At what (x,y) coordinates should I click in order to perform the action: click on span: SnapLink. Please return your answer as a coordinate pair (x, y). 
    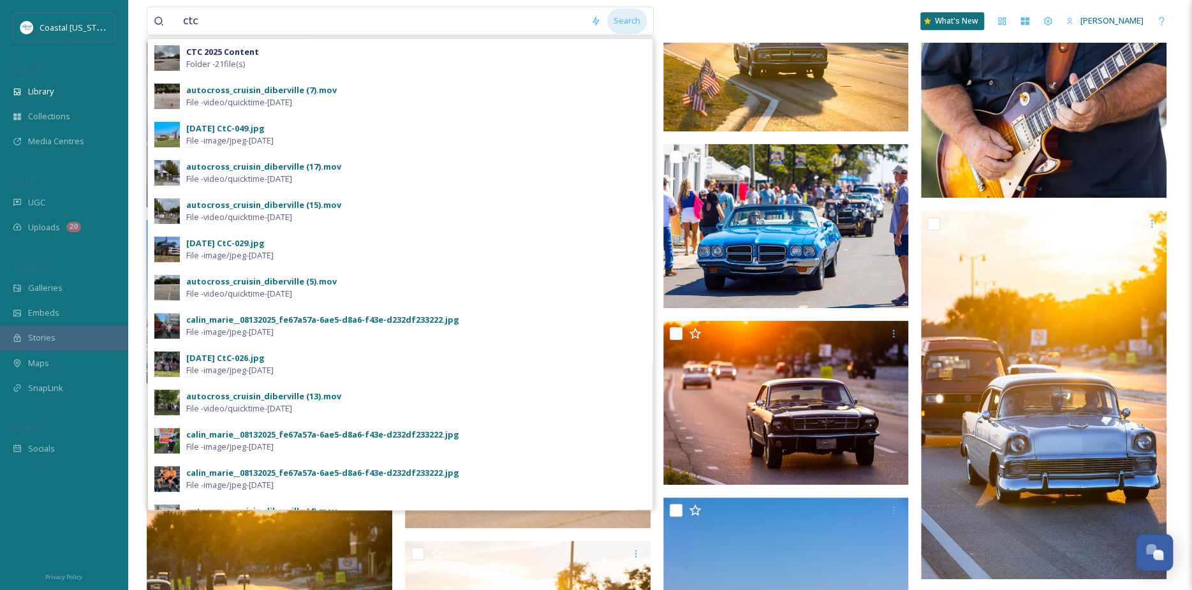
    Looking at the image, I should click on (45, 388).